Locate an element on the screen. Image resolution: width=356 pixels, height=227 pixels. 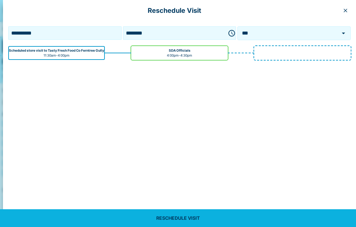
p: SDA Officials is located at coordinates (180, 50).